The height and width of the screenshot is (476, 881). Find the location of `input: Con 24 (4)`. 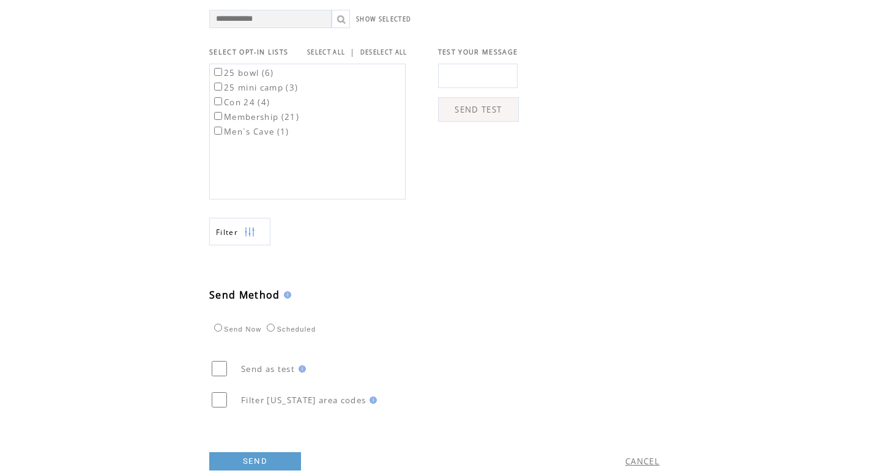

input: Con 24 (4) is located at coordinates (218, 101).